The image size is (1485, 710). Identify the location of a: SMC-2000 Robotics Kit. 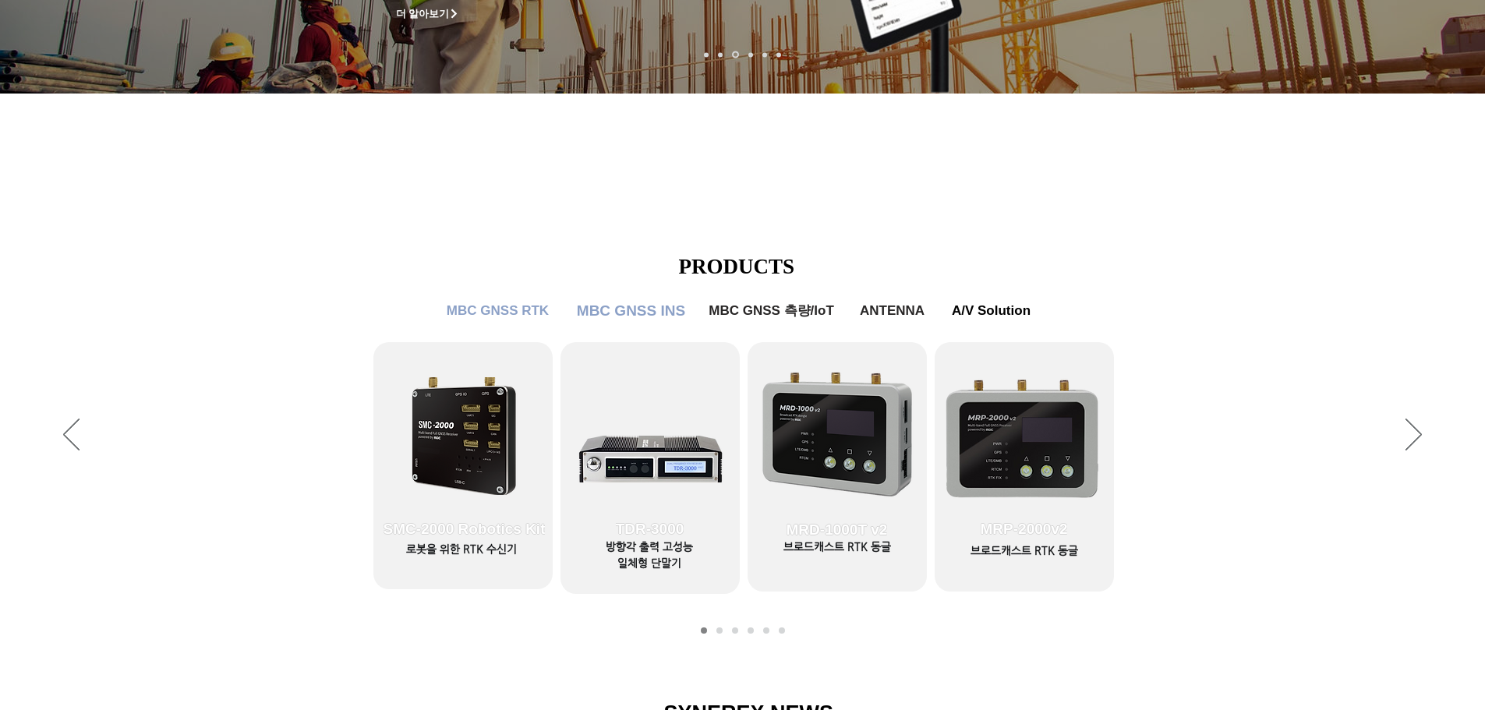
(465, 463).